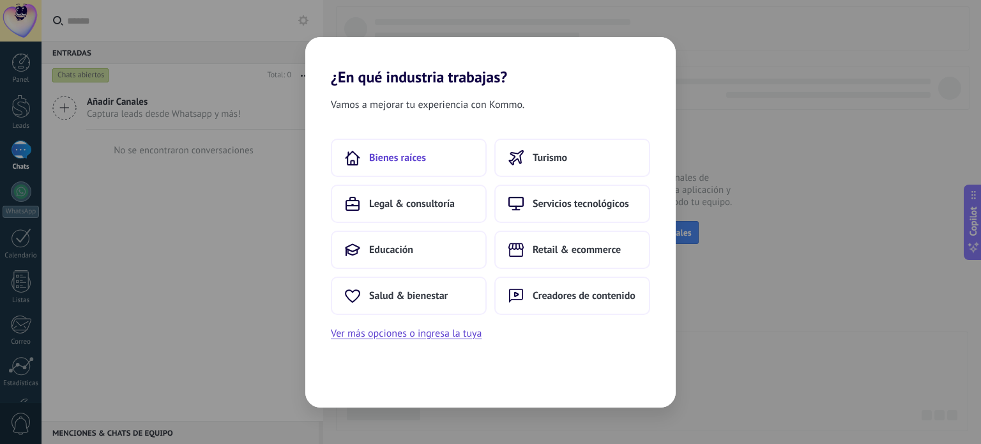 The image size is (981, 444). I want to click on button: Salud & bienestar, so click(409, 296).